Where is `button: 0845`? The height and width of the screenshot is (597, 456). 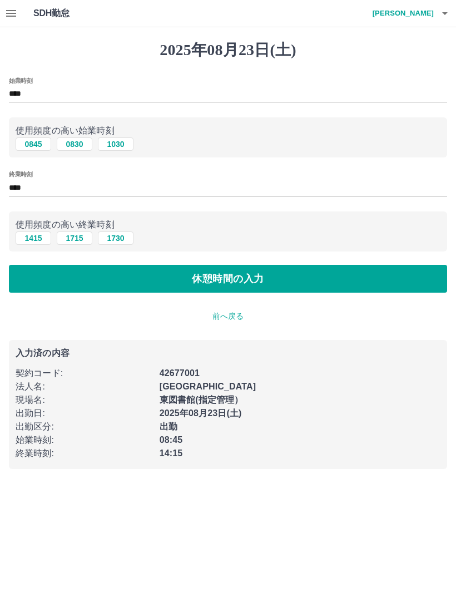 button: 0845 is located at coordinates (33, 144).